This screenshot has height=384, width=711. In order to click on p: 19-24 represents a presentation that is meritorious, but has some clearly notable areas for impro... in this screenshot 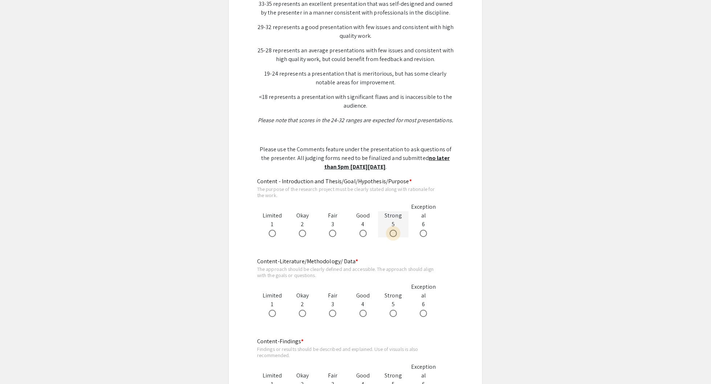, I will do `click(356, 78)`.